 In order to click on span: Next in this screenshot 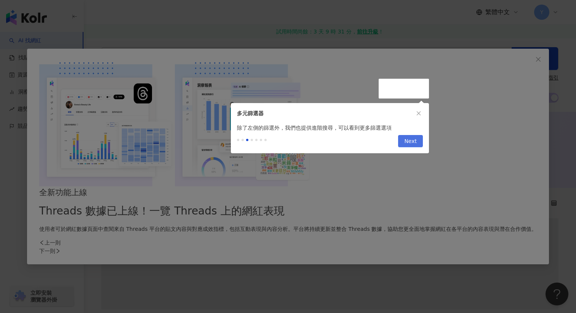, I will do `click(410, 142)`.